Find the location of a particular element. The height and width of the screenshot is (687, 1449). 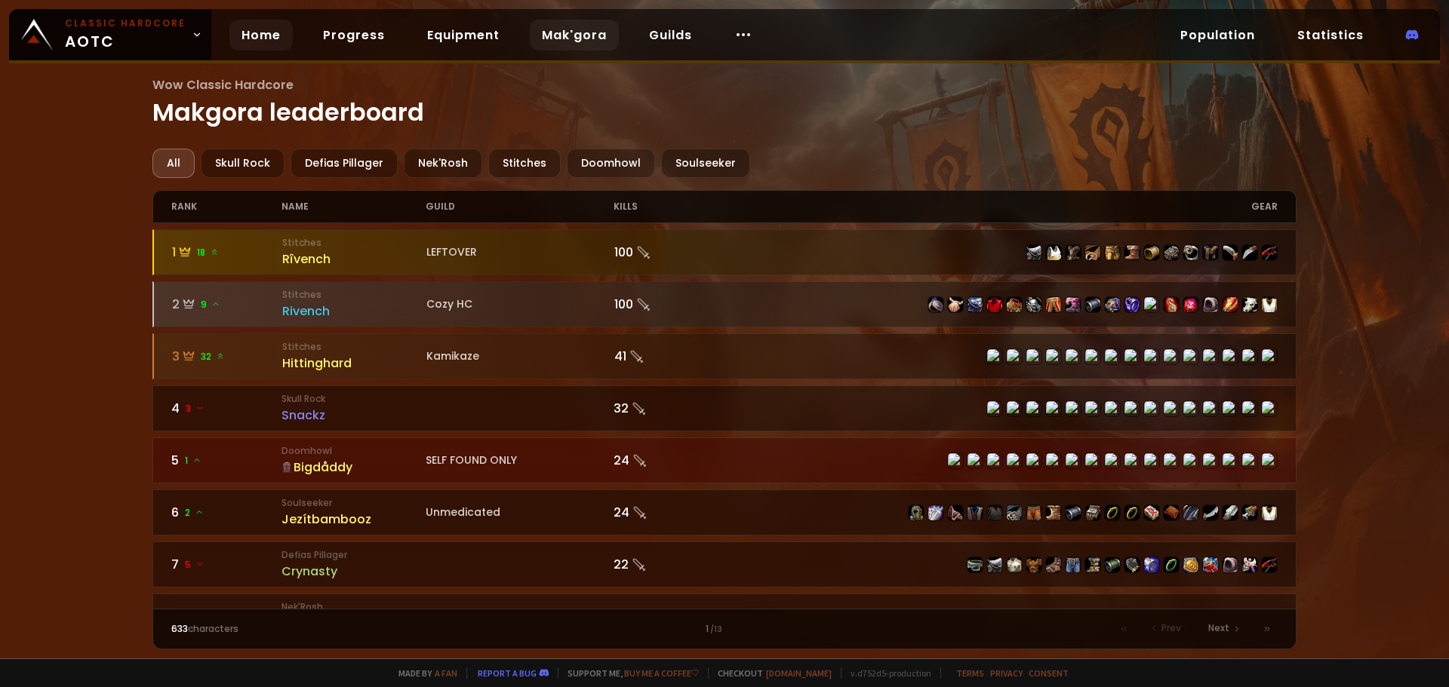

img: item-17705 is located at coordinates (1210, 513).